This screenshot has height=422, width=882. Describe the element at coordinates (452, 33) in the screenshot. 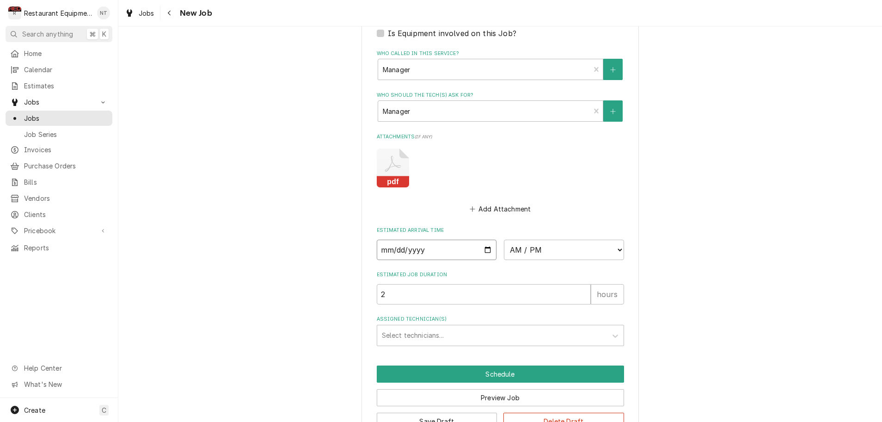

I see `label: Is Equipment involved on this Job?` at that location.